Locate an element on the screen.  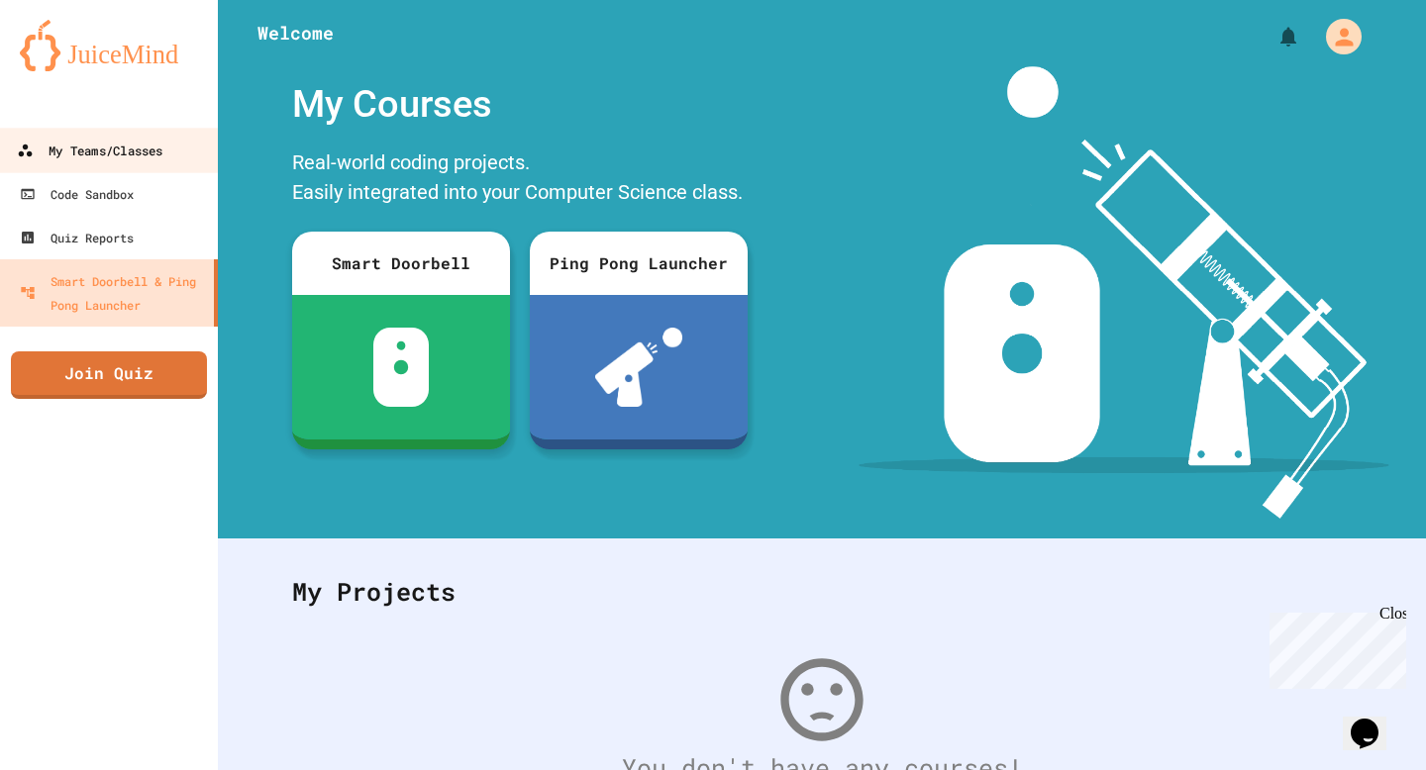
div: Code Sandbox is located at coordinates (76, 194).